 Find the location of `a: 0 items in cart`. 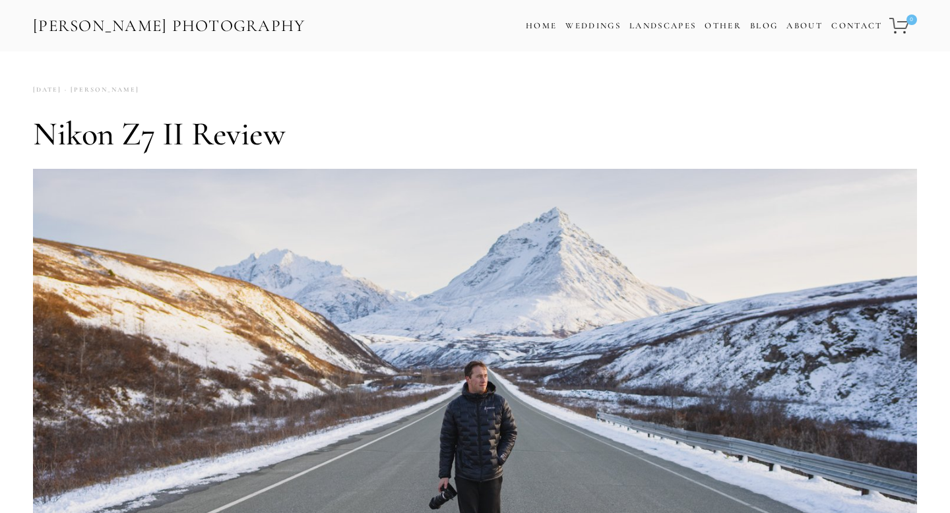

a: 0 items in cart is located at coordinates (902, 26).